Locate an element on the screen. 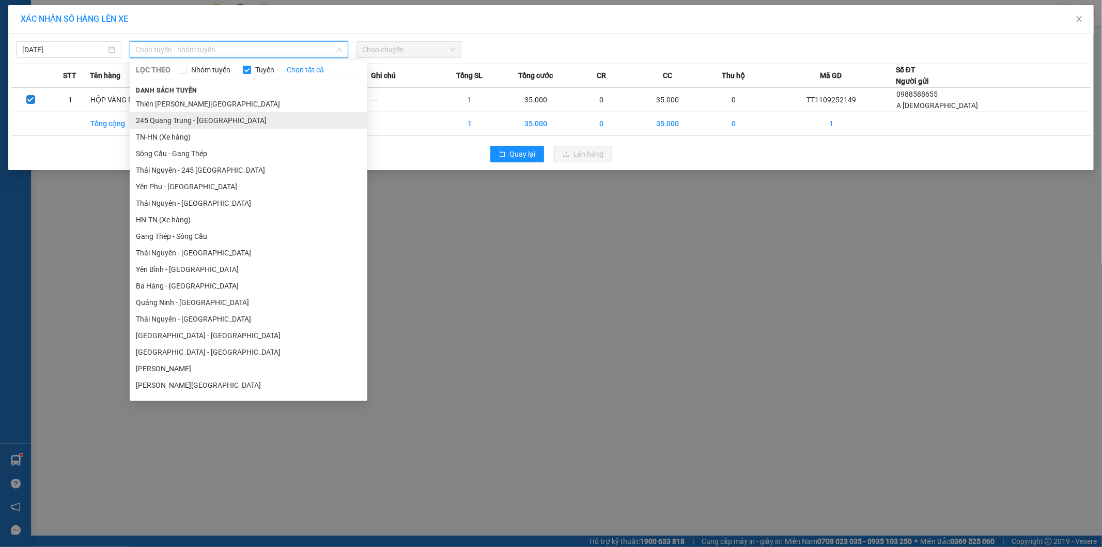  span: close is located at coordinates (1080, 19).